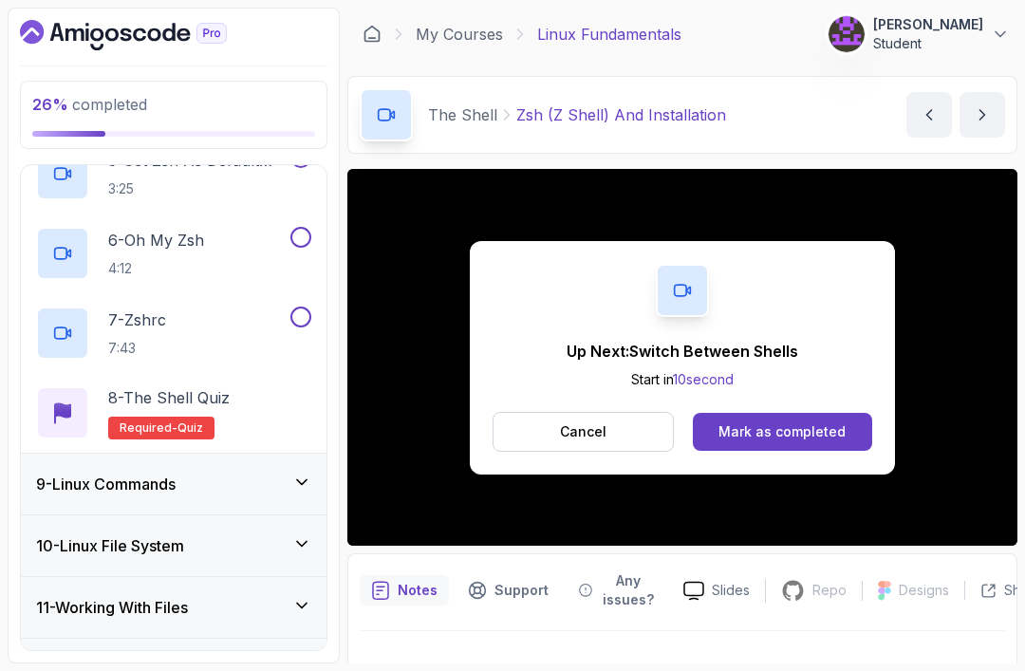  Describe the element at coordinates (609, 34) in the screenshot. I see `p: Linux Fundamentals` at that location.